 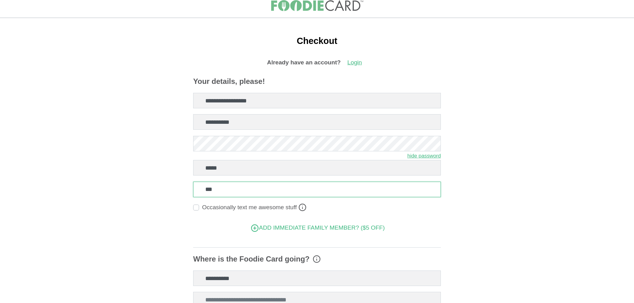 I want to click on a: Login, so click(x=355, y=62).